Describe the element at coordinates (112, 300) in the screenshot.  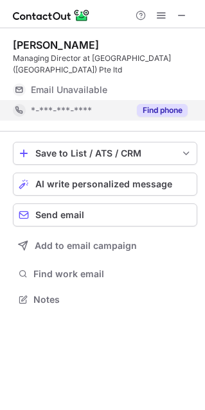
I see `span: Notes` at that location.